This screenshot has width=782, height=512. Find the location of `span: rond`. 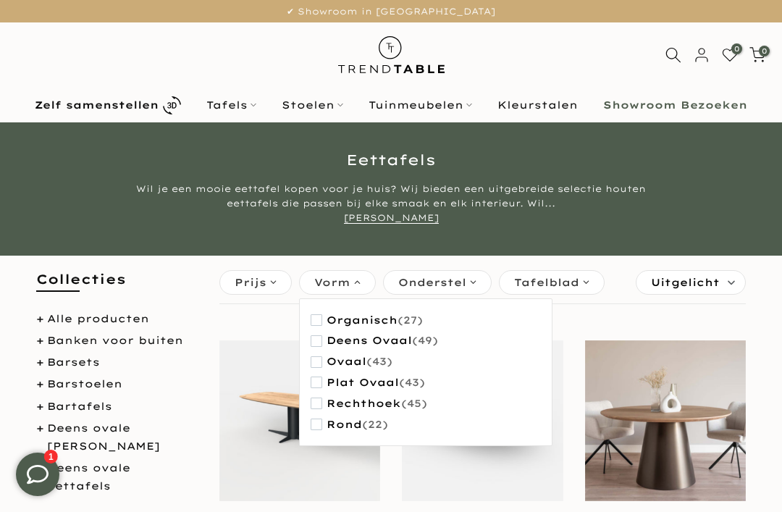

span: rond is located at coordinates (344, 424).